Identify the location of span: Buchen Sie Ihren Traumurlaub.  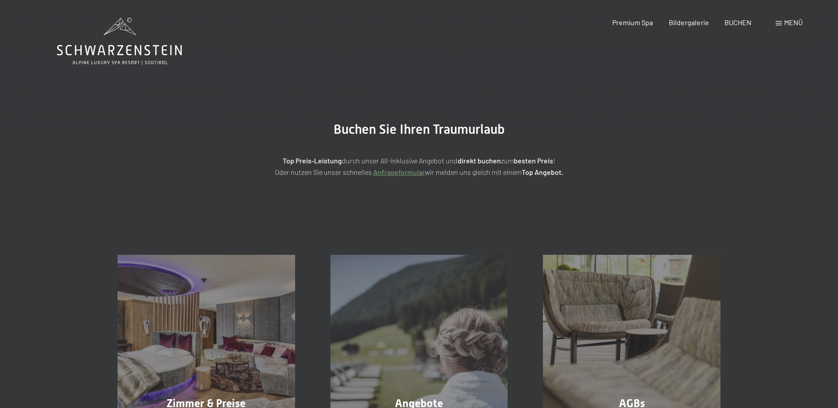
(419, 129).